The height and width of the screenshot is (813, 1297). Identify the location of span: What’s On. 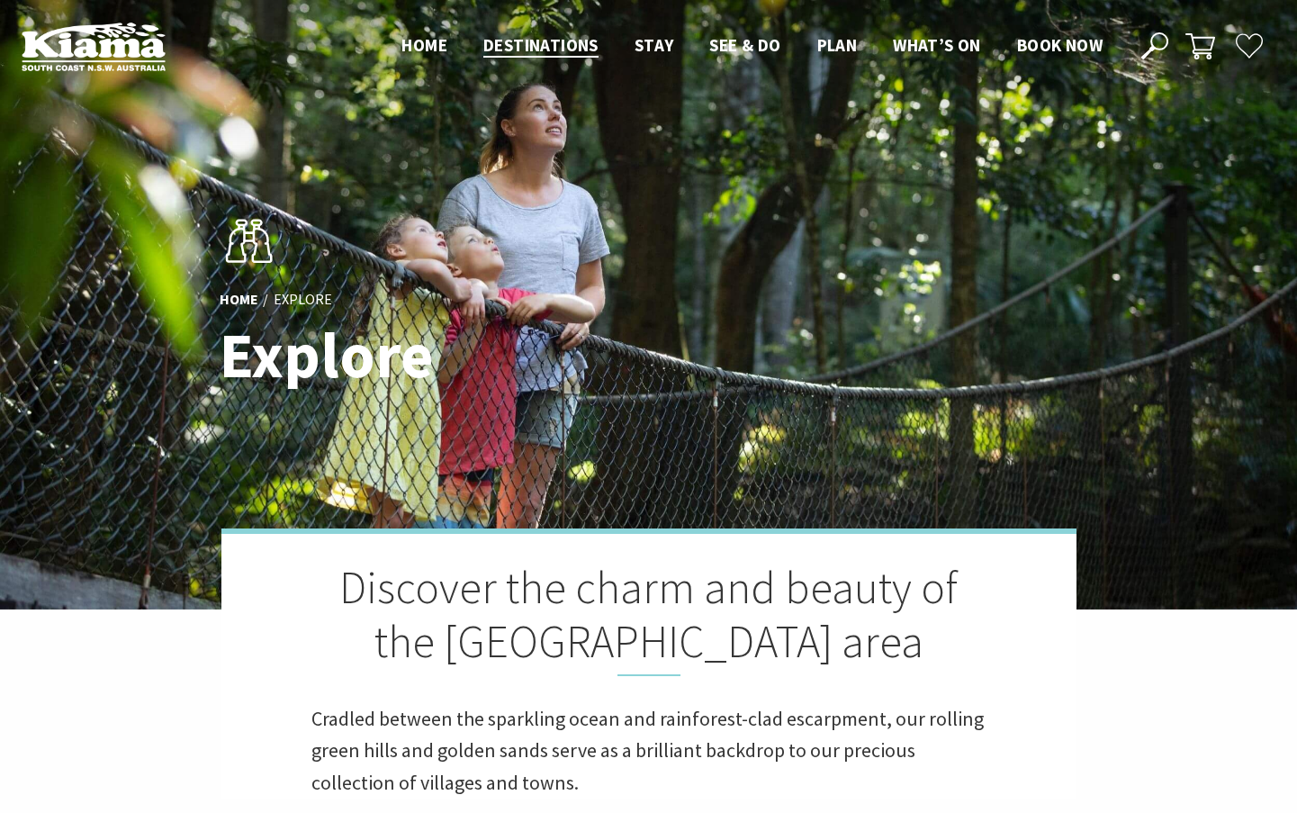
(937, 45).